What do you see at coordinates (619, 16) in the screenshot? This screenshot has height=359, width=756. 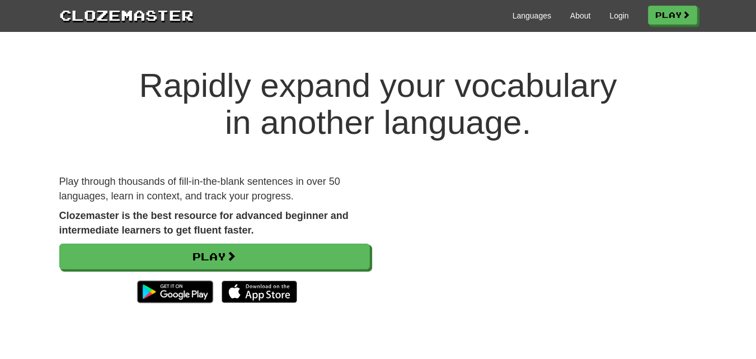 I see `a: Login` at bounding box center [619, 16].